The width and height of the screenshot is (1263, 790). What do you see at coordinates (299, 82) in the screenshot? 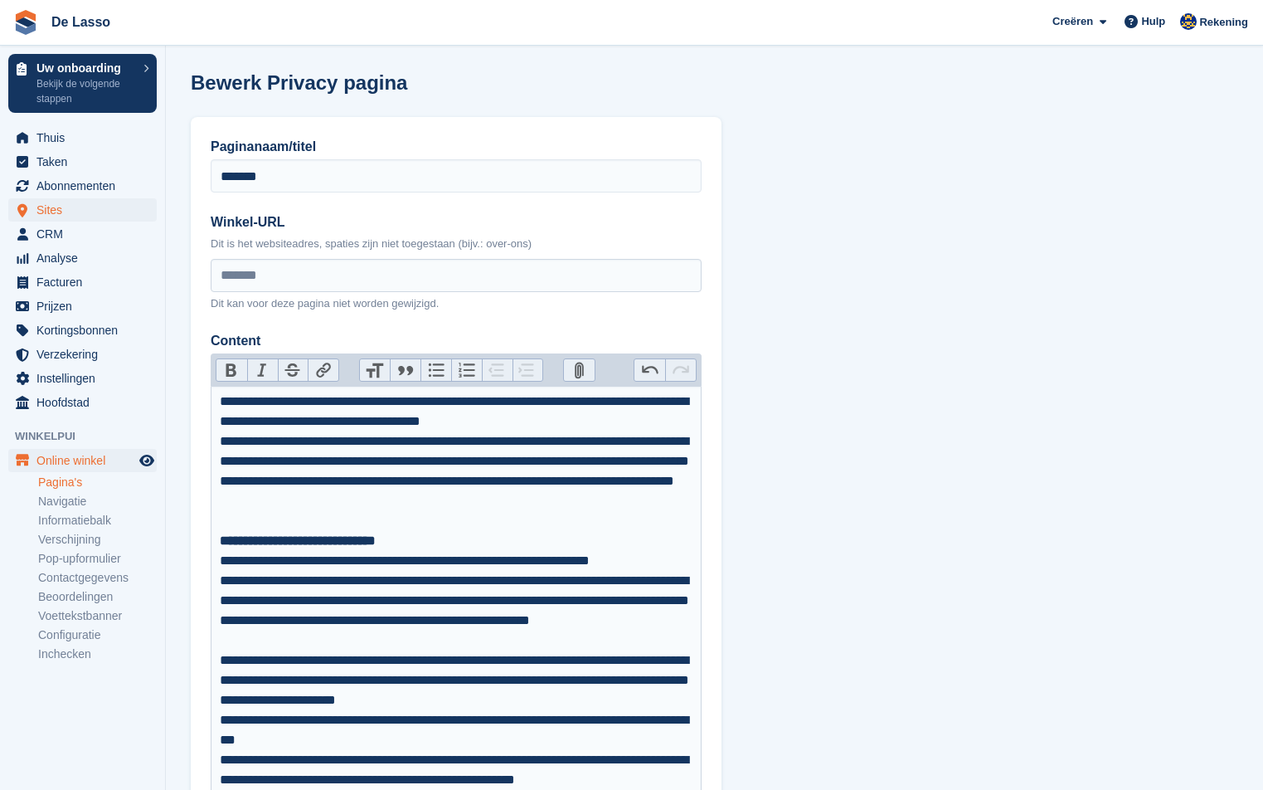
I see `h1: Bewerk Privacy pagina` at bounding box center [299, 82].